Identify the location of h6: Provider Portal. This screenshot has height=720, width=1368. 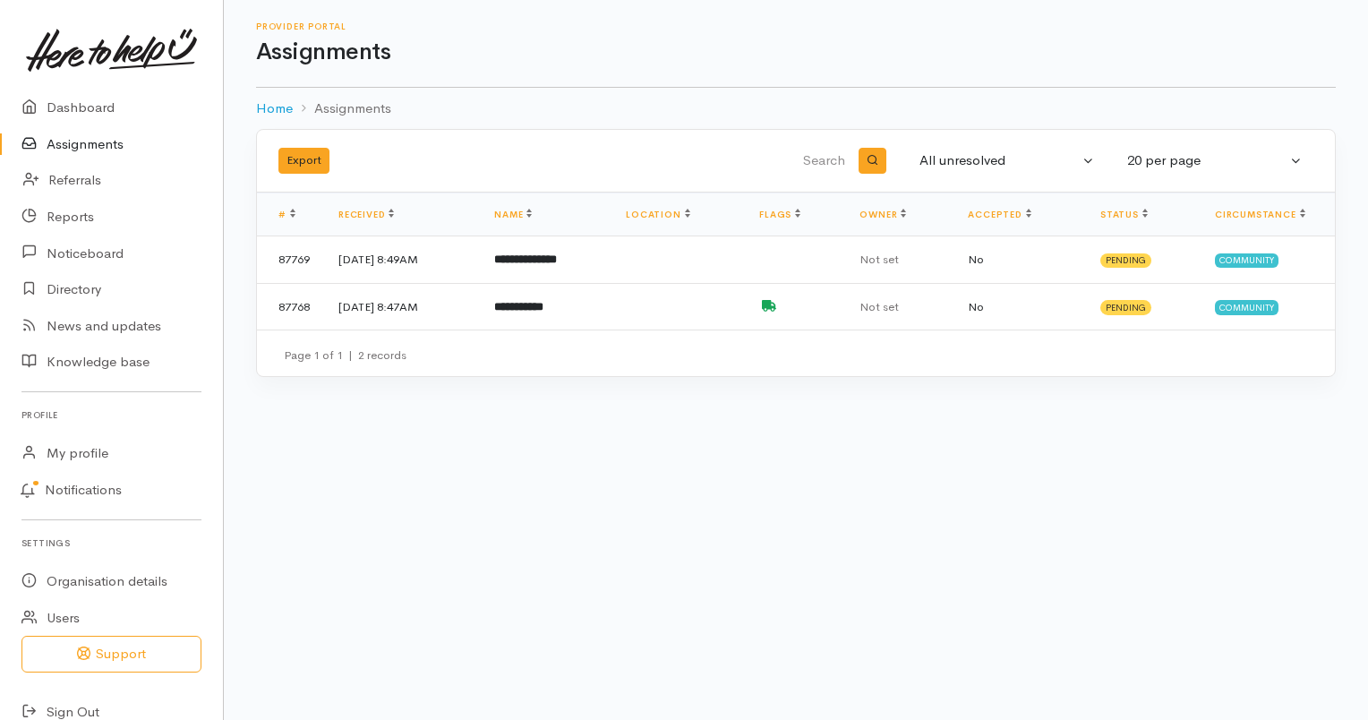
(796, 26).